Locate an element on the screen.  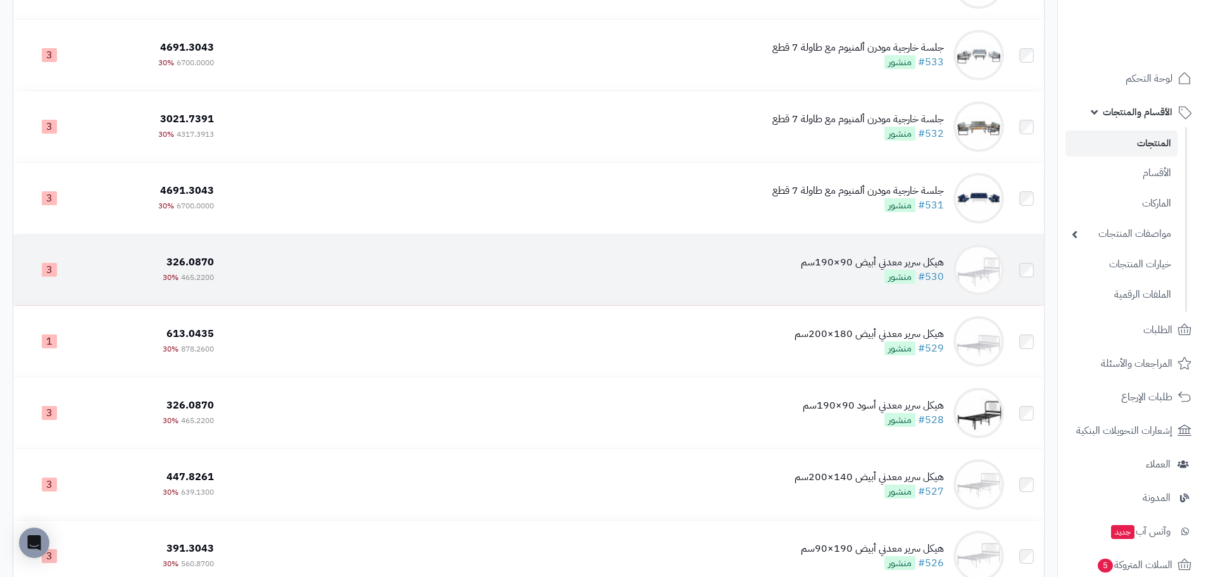
a: لوحة التحكم is located at coordinates (1132, 79).